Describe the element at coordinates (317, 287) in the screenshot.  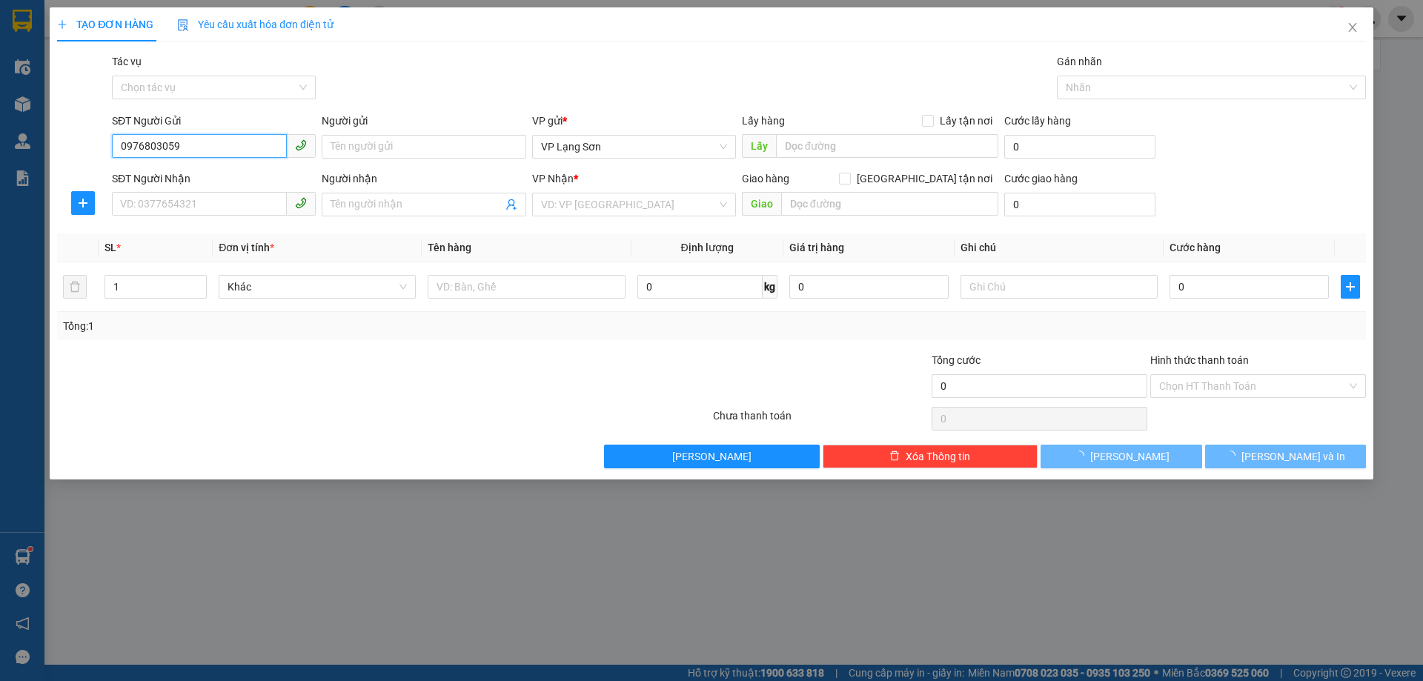
I see `span: Khác` at that location.